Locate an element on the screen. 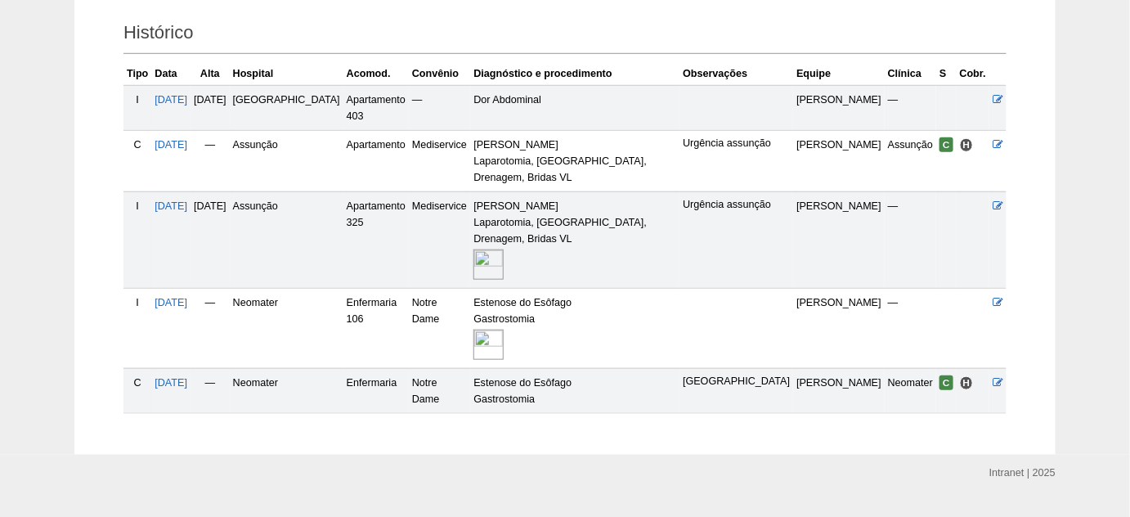  th: S is located at coordinates (946, 74).